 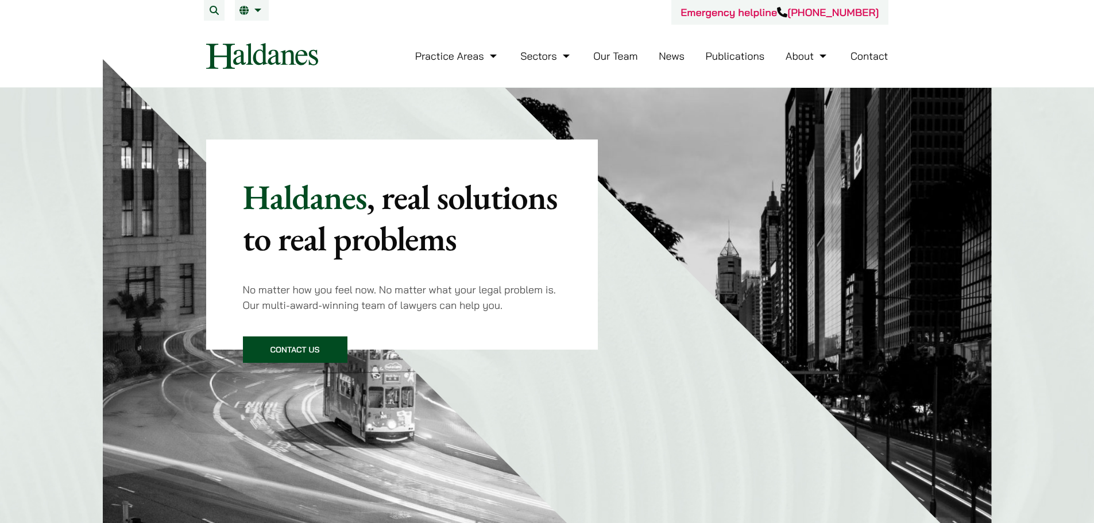 I want to click on p: No matter how you feel now. No matter what your legal problem is. Our multi-award-winning team of..., so click(x=402, y=297).